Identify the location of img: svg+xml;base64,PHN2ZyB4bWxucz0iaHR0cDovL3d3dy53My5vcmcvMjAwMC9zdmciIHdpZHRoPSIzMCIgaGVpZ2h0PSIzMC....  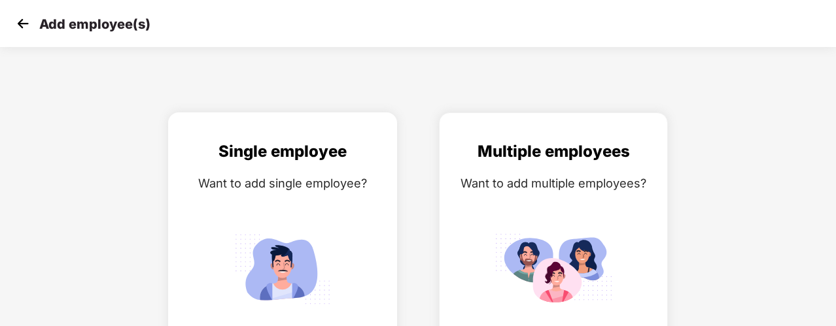
(23, 24).